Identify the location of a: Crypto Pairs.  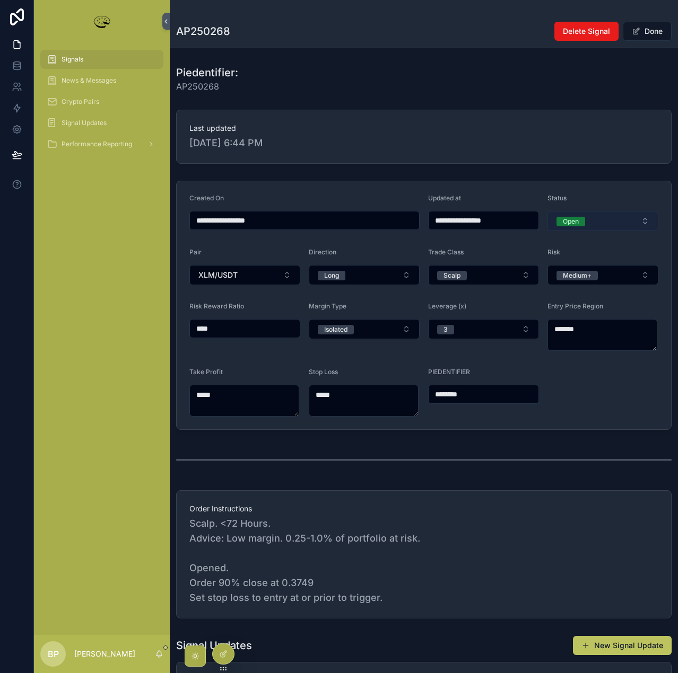
(102, 102).